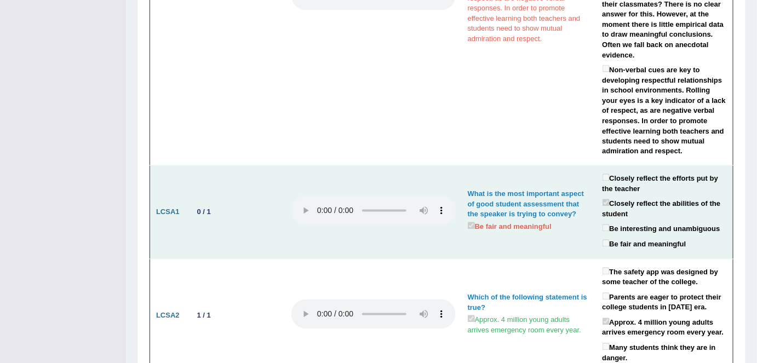 The image size is (757, 363). Describe the element at coordinates (606, 177) in the screenshot. I see `input: Closely reflect the efforts put by the teacher` at that location.